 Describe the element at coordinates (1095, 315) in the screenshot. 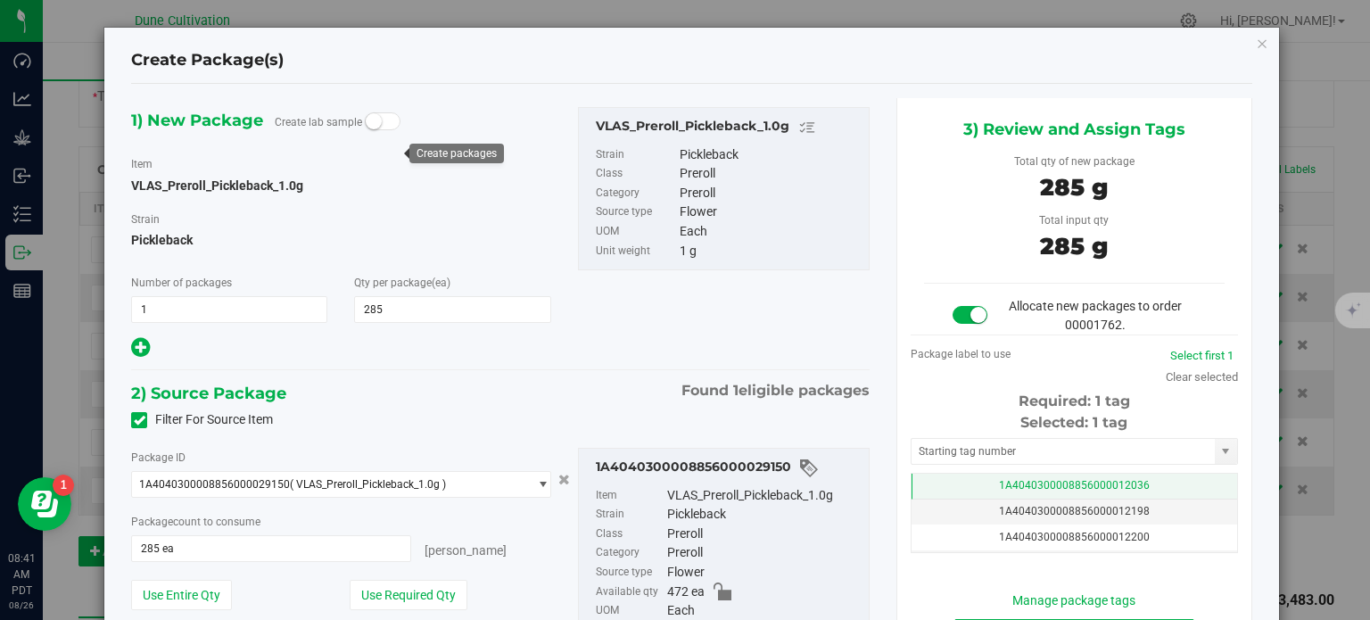

I see `span: Allocate new packages to order 00001762.` at that location.